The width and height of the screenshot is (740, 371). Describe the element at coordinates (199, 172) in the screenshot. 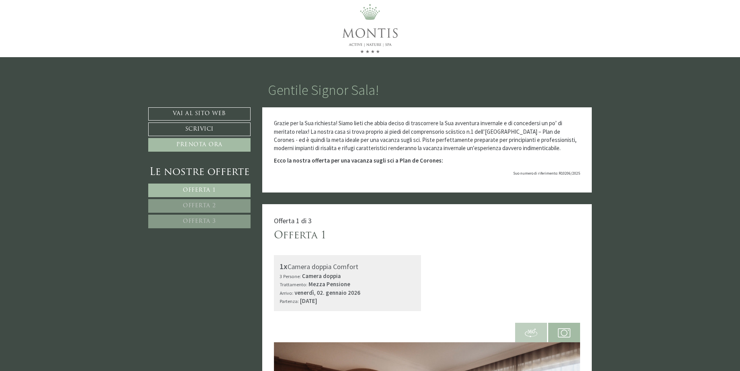

I see `div: Le nostre offerte` at that location.